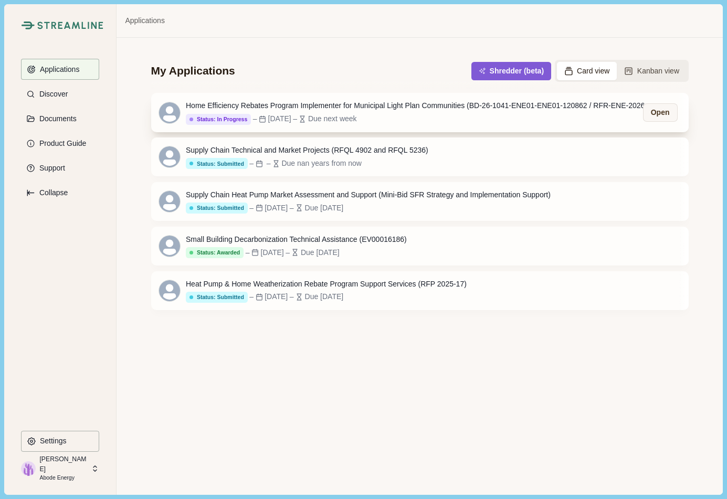 The image size is (727, 499). I want to click on p: Documents, so click(56, 119).